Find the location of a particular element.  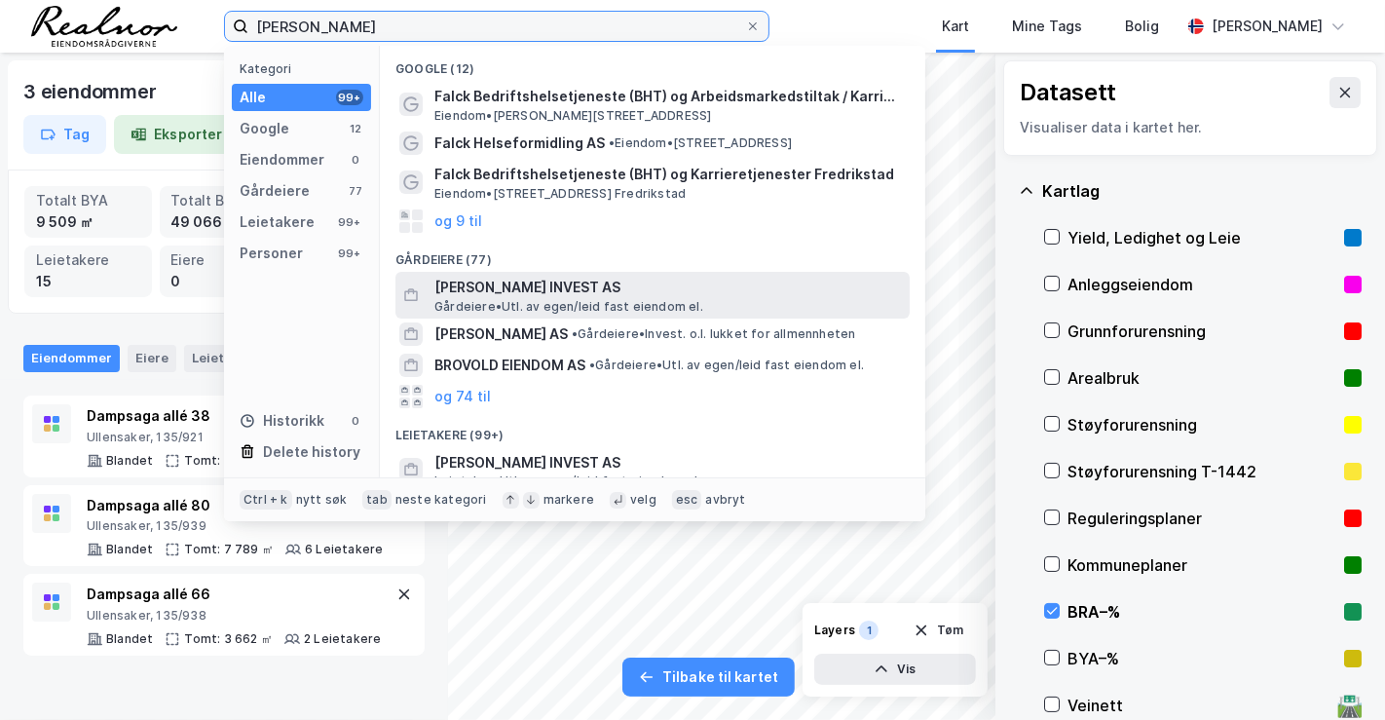

div: markere is located at coordinates (569, 500).